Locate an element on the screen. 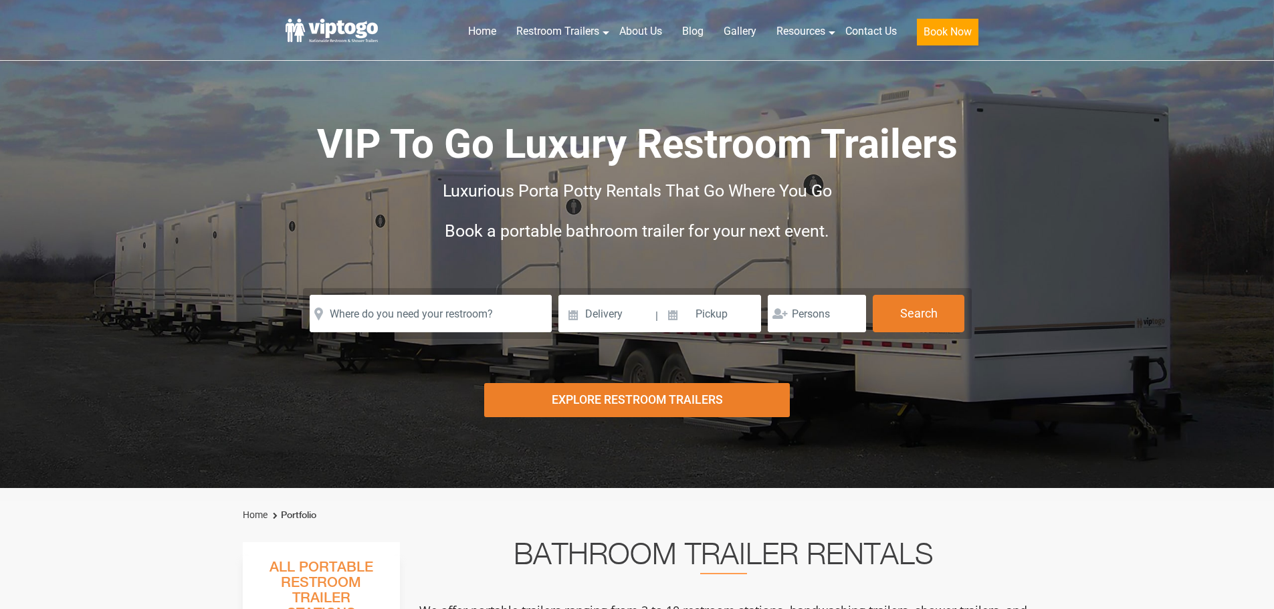  span: Luxurious Porta Potty Rentals That Go Where You Go is located at coordinates (637, 191).